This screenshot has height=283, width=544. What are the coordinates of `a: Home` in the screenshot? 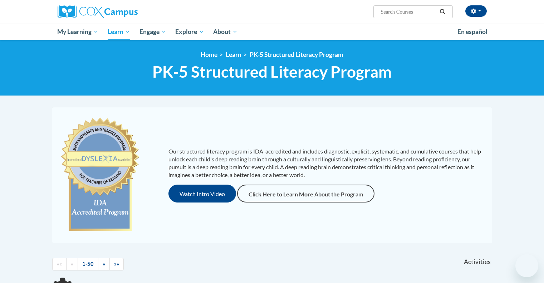 It's located at (209, 54).